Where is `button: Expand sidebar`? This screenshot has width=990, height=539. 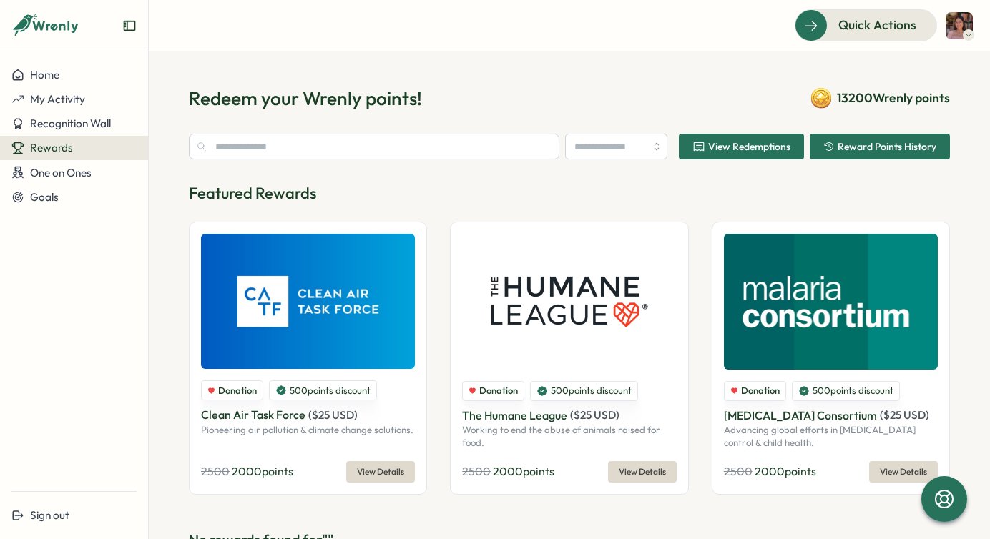 button: Expand sidebar is located at coordinates (129, 26).